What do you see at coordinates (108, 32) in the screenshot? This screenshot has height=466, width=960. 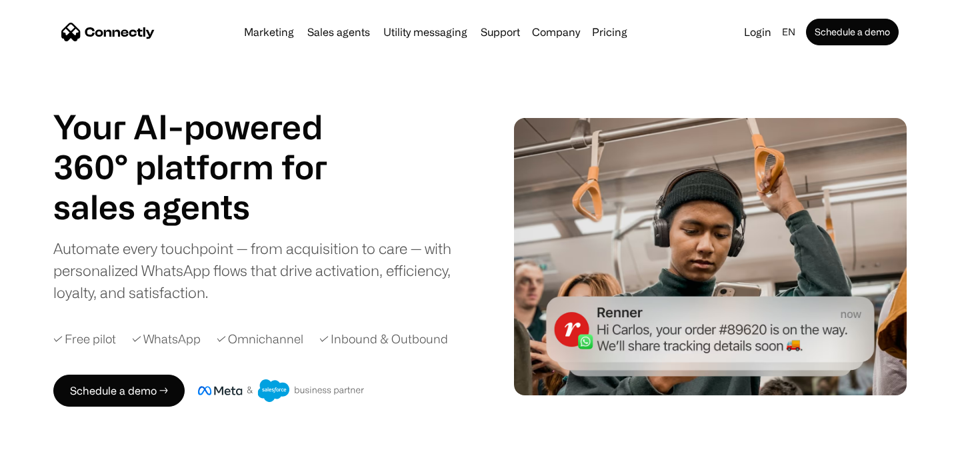 I see `a: home` at bounding box center [108, 32].